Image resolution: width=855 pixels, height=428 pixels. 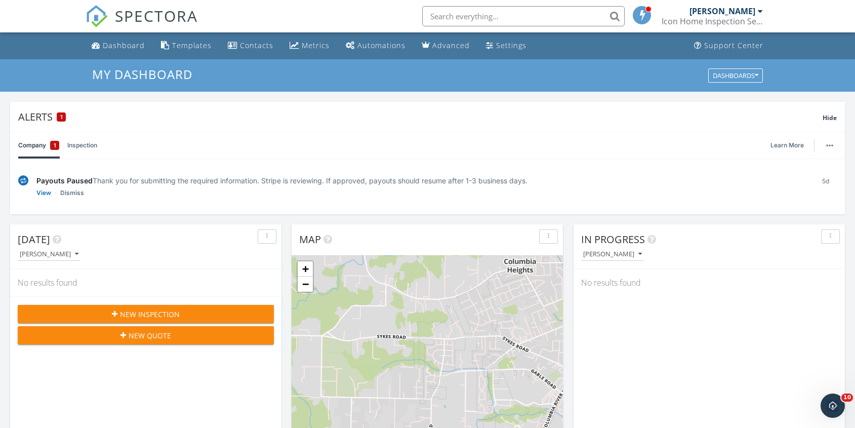 What do you see at coordinates (82, 145) in the screenshot?
I see `a: Inspection` at bounding box center [82, 145].